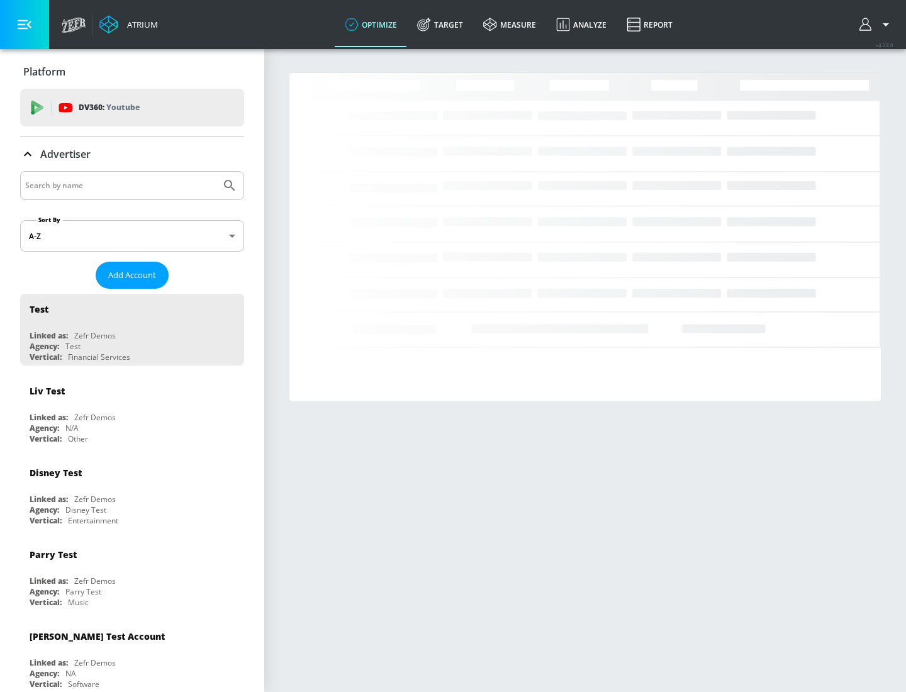  What do you see at coordinates (84, 684) in the screenshot?
I see `div: Software` at bounding box center [84, 684].